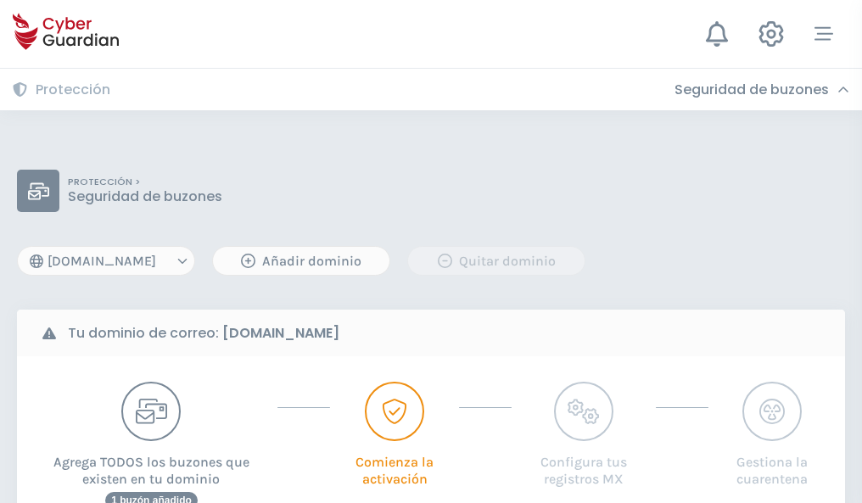 This screenshot has height=503, width=862. Describe the element at coordinates (301, 261) in the screenshot. I see `div: Añadir dominio` at that location.